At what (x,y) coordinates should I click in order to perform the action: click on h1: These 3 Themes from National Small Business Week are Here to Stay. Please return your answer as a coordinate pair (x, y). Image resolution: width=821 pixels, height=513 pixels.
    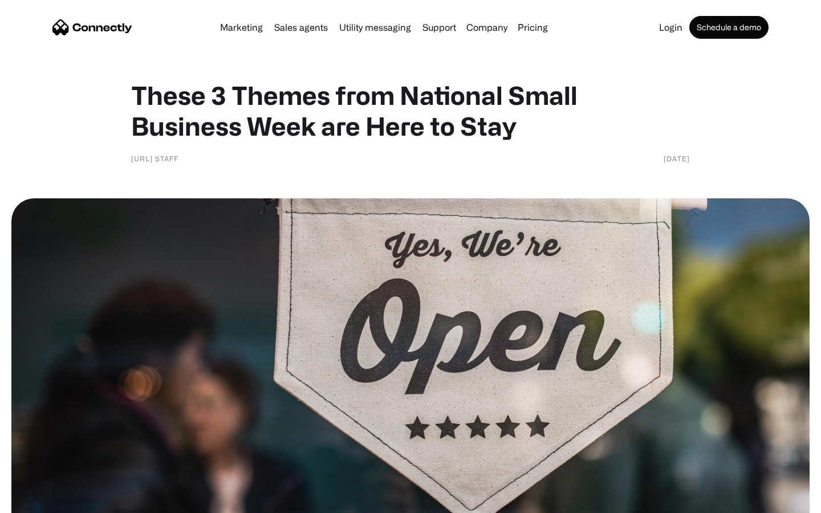
    Looking at the image, I should click on (410, 111).